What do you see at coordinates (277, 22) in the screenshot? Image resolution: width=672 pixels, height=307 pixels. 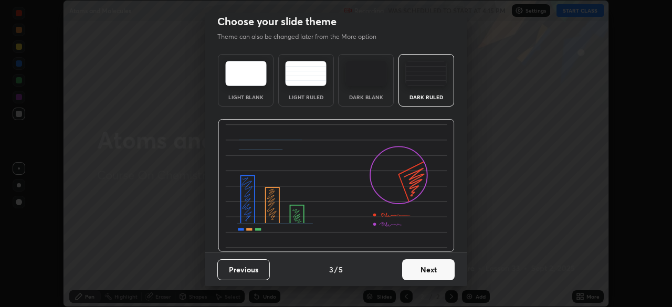 I see `h2: Choose your slide theme` at bounding box center [277, 22].